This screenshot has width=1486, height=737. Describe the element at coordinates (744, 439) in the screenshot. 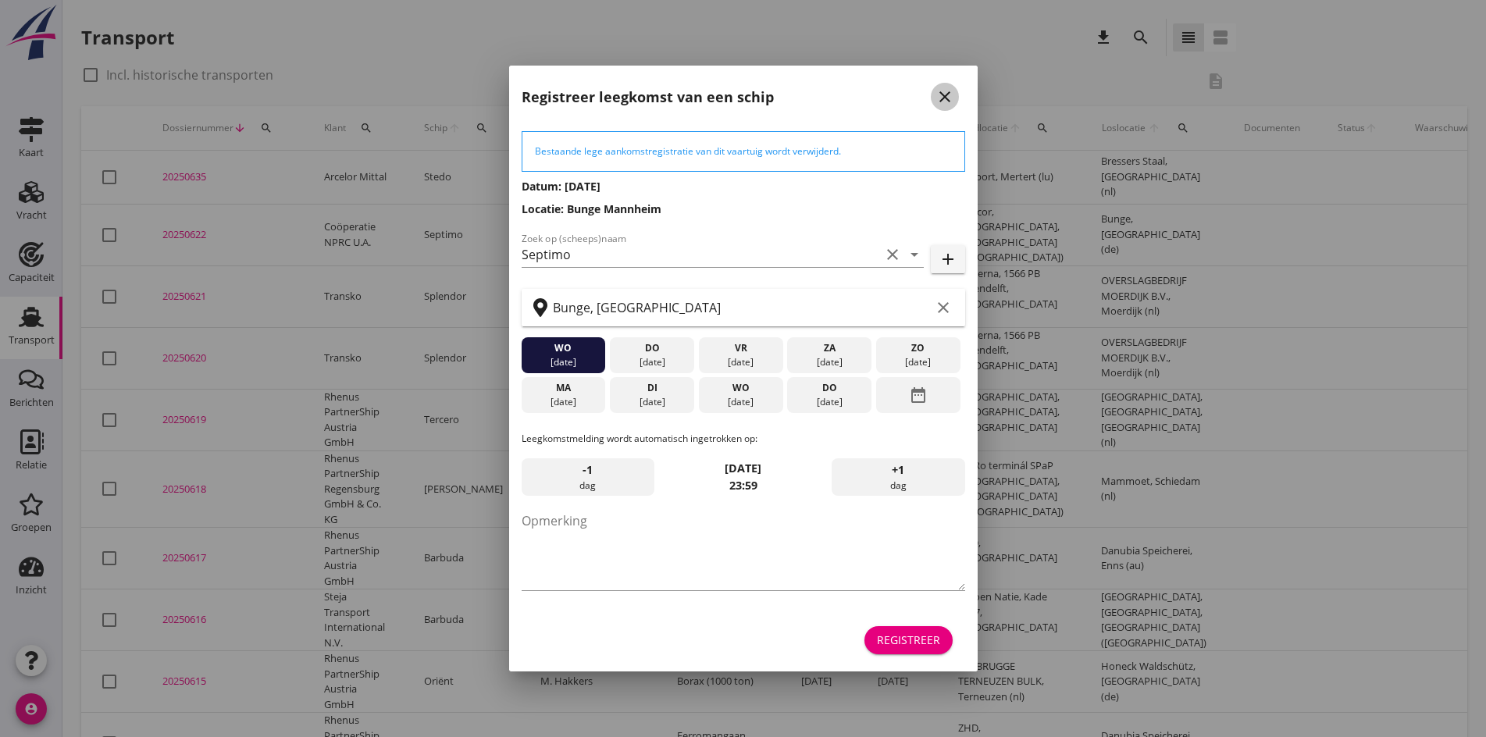

I see `p: Leegkomstmelding wordt automatisch ingetrokken op:` at that location.